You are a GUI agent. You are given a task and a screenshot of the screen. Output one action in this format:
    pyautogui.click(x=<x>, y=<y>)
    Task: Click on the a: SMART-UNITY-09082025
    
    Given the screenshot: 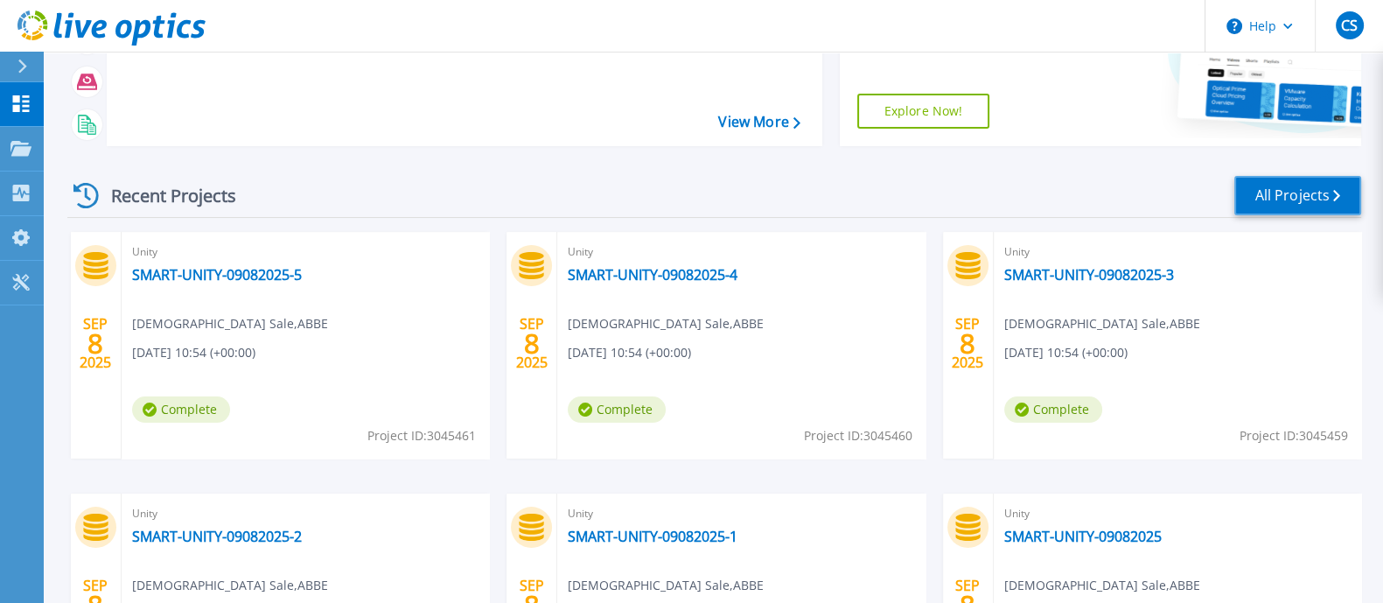 What is the action you would take?
    pyautogui.click(x=1083, y=536)
    